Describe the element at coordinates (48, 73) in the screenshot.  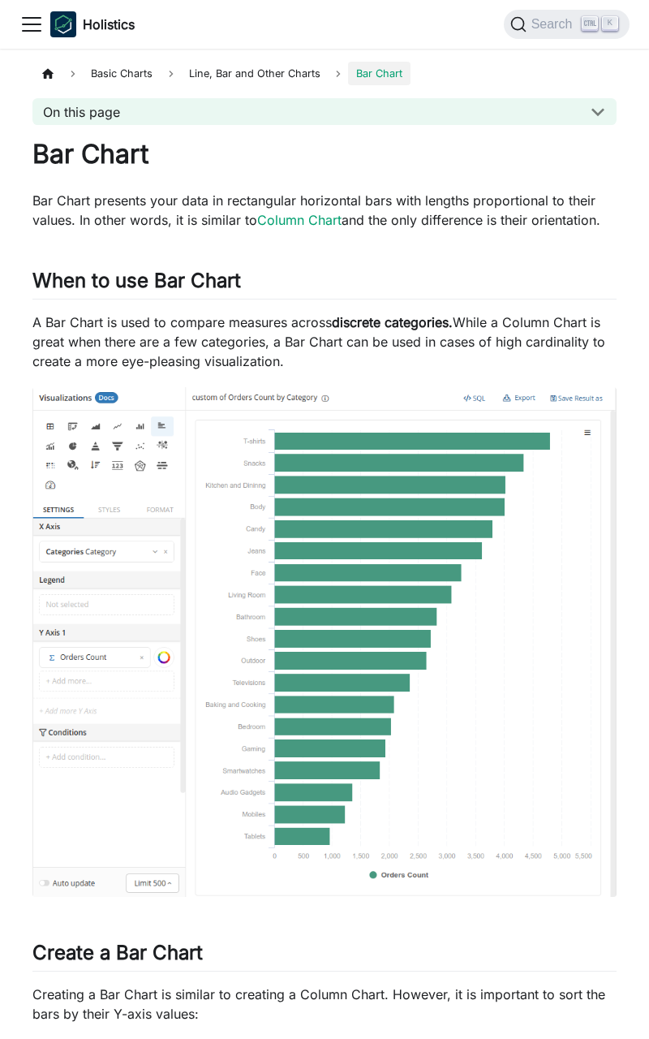
I see `a: Home page` at that location.